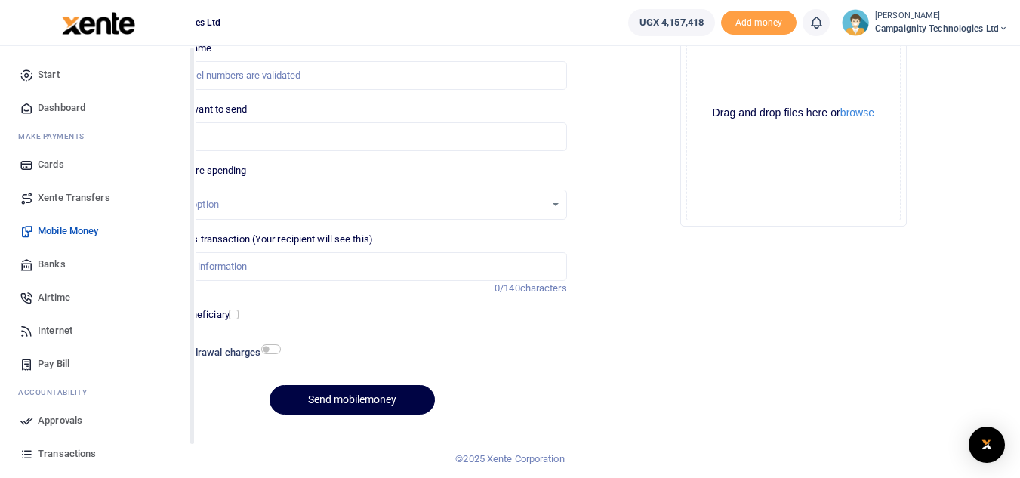  I want to click on a: Airtime, so click(97, 297).